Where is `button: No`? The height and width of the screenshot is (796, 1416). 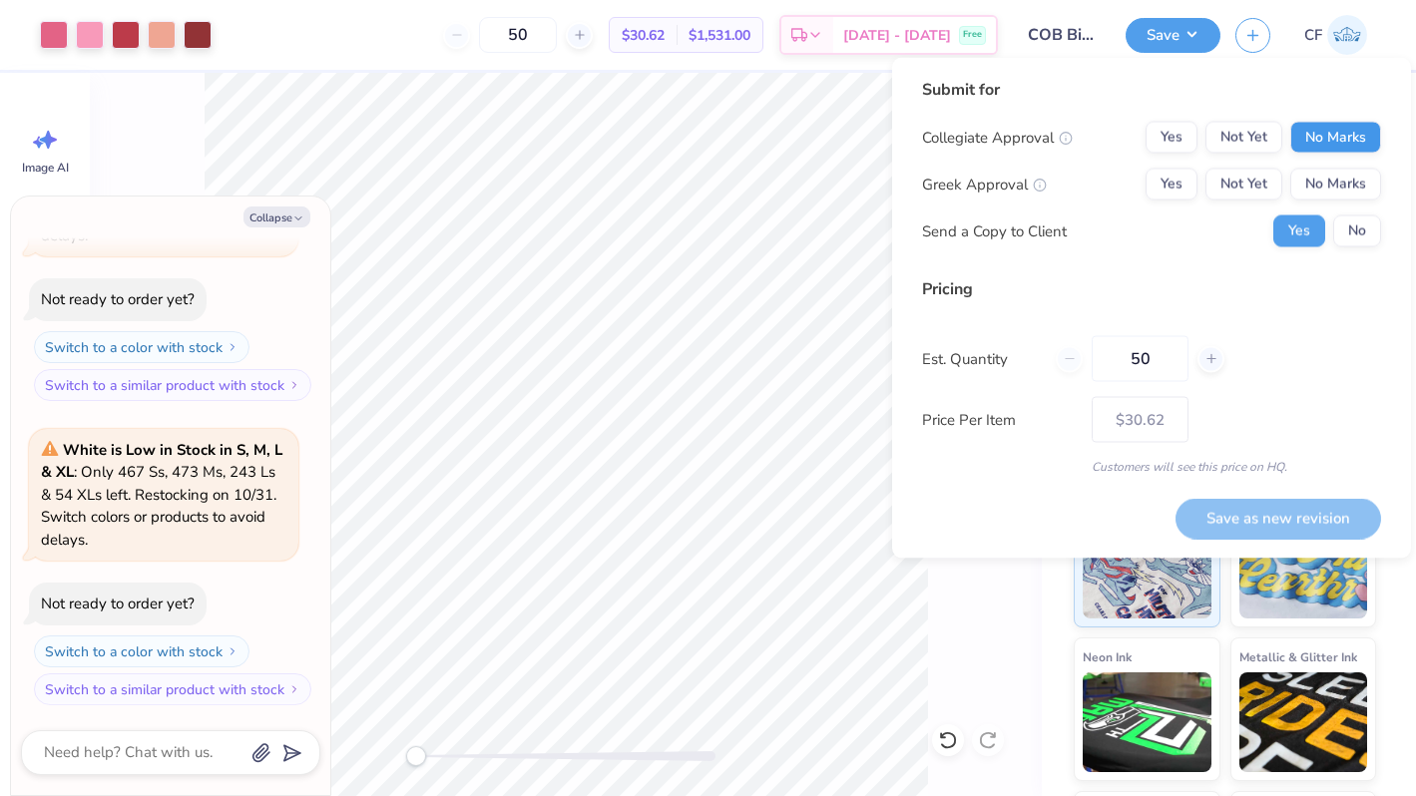
button: No is located at coordinates (1357, 231).